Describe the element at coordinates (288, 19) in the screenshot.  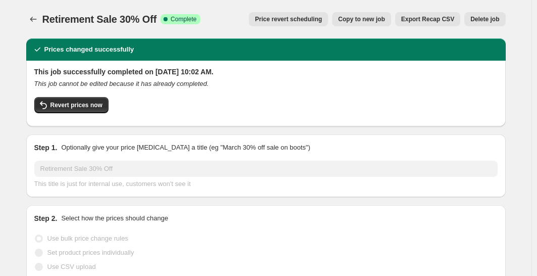
I see `button: Price revert scheduling` at that location.